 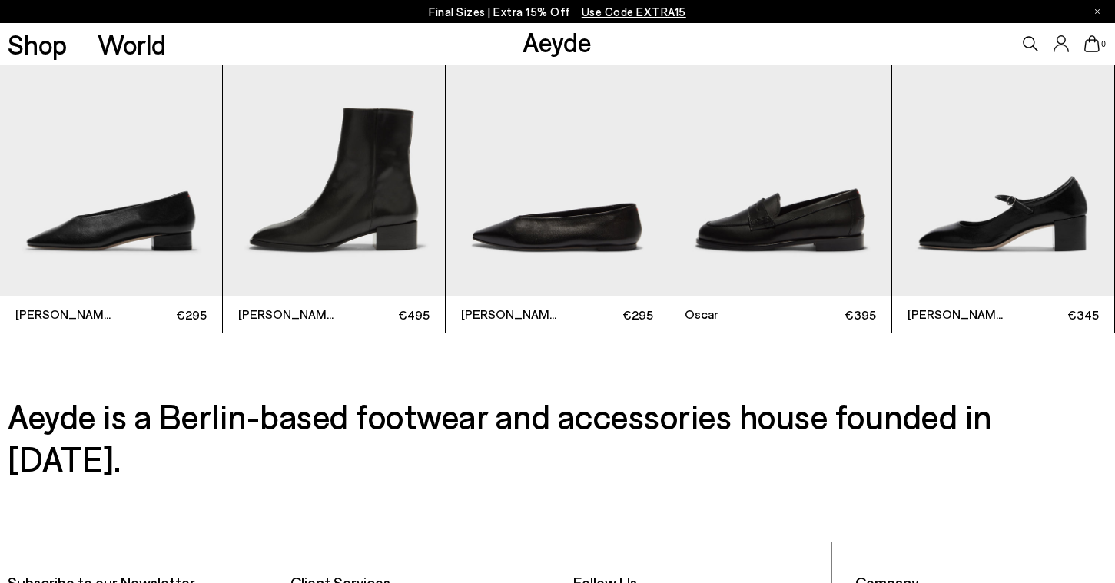 What do you see at coordinates (634, 12) in the screenshot?
I see `span: Navigate to /collections/ss25-final-sizes` at bounding box center [634, 12].